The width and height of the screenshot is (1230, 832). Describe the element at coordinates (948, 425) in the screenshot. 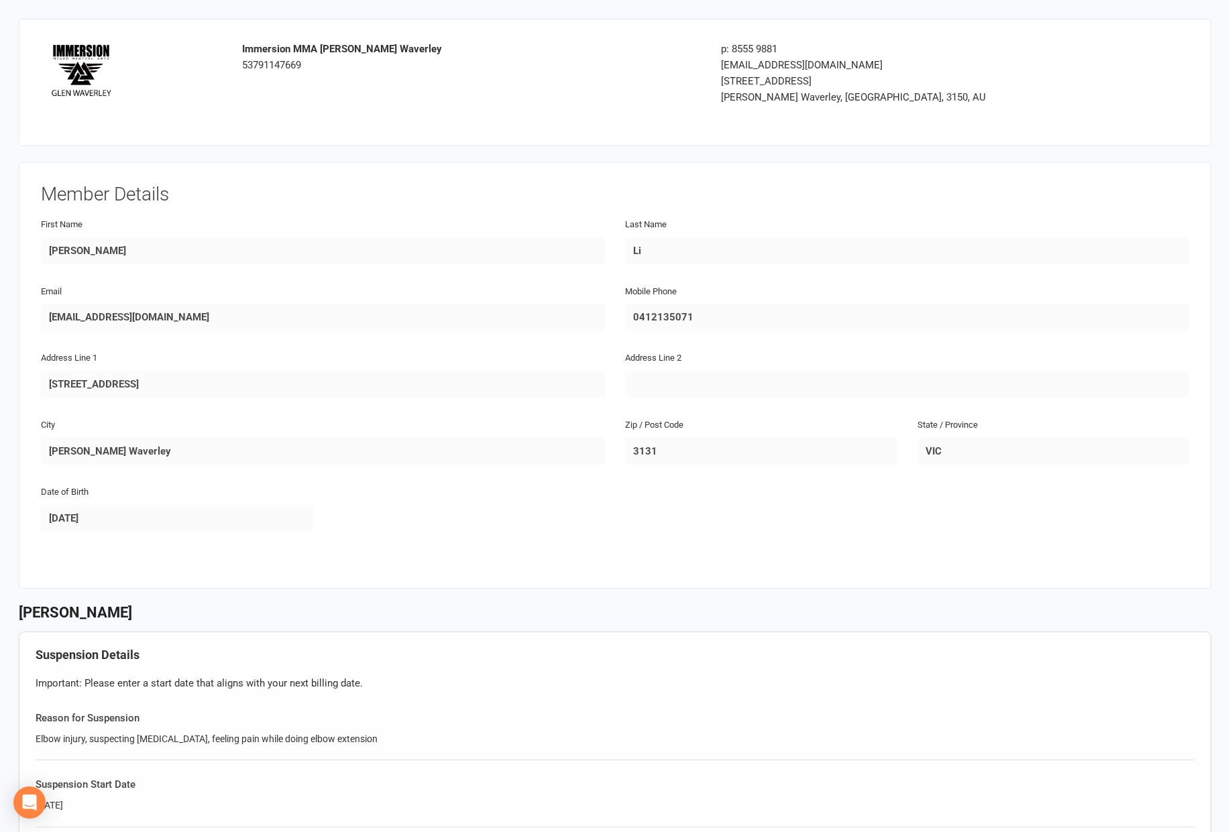

I see `label: State / Province` at that location.